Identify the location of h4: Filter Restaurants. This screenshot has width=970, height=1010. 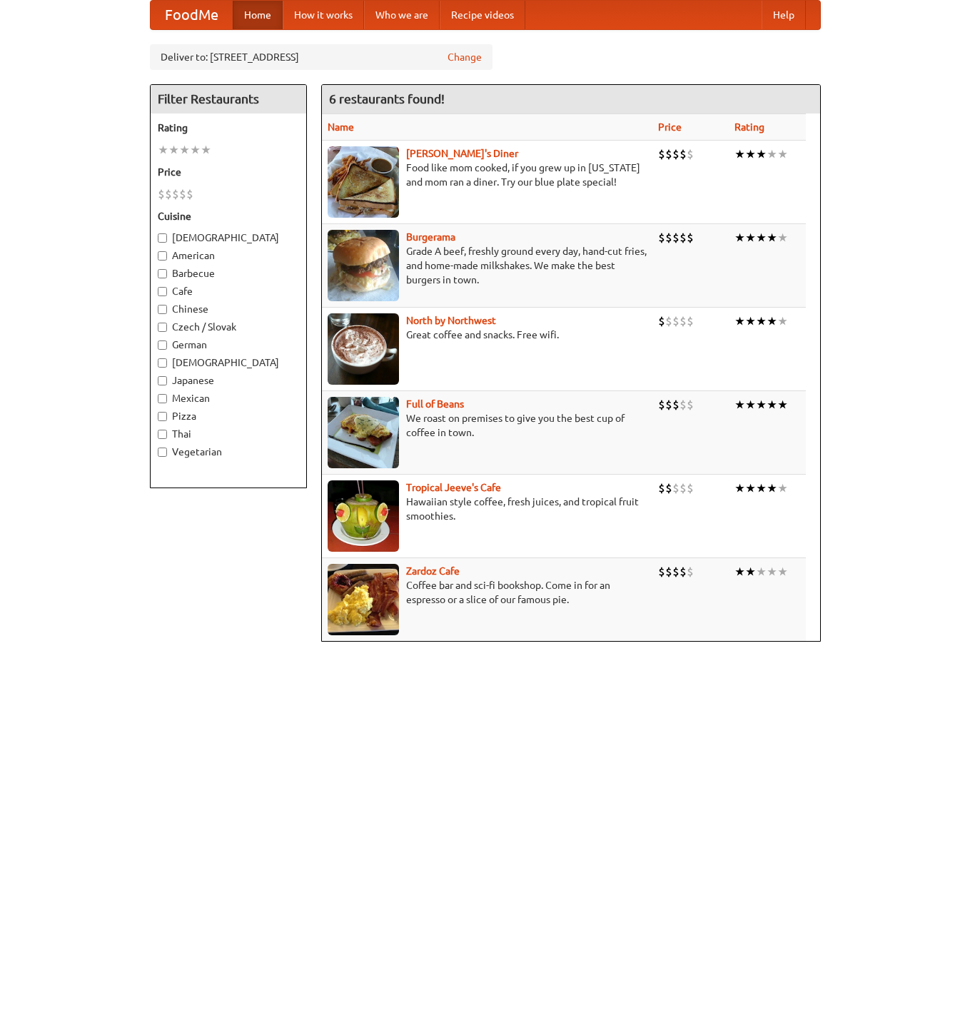
(228, 99).